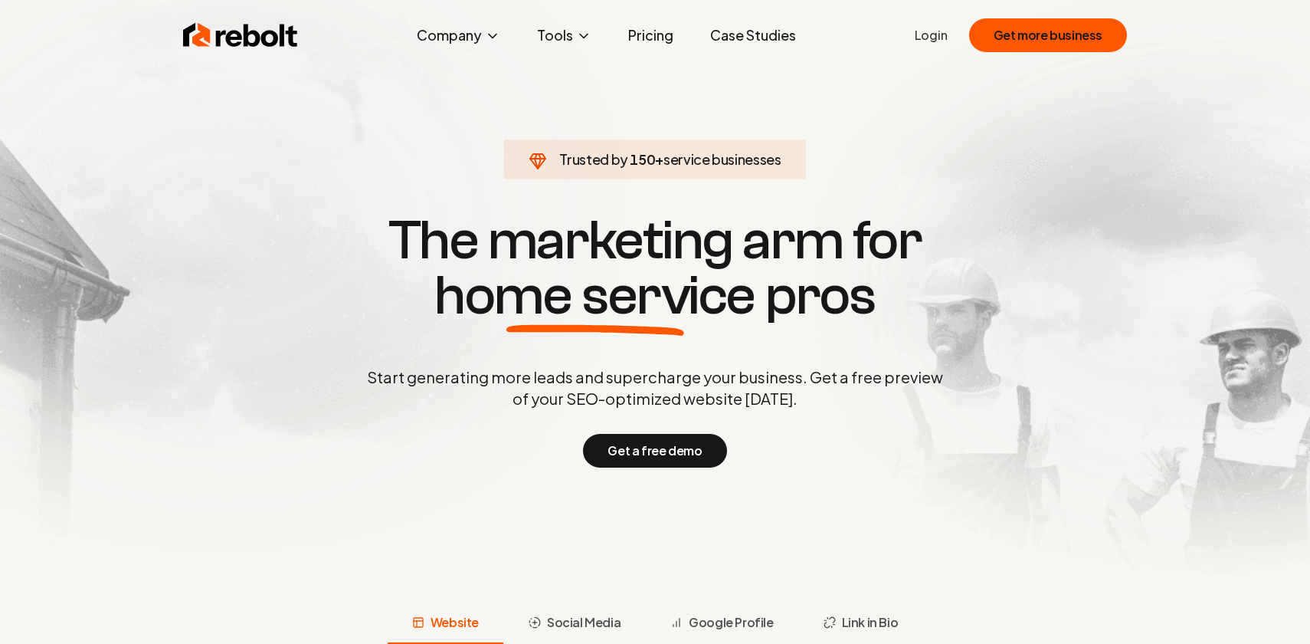  What do you see at coordinates (241, 35) in the screenshot?
I see `img: Rebolt Logo` at bounding box center [241, 35].